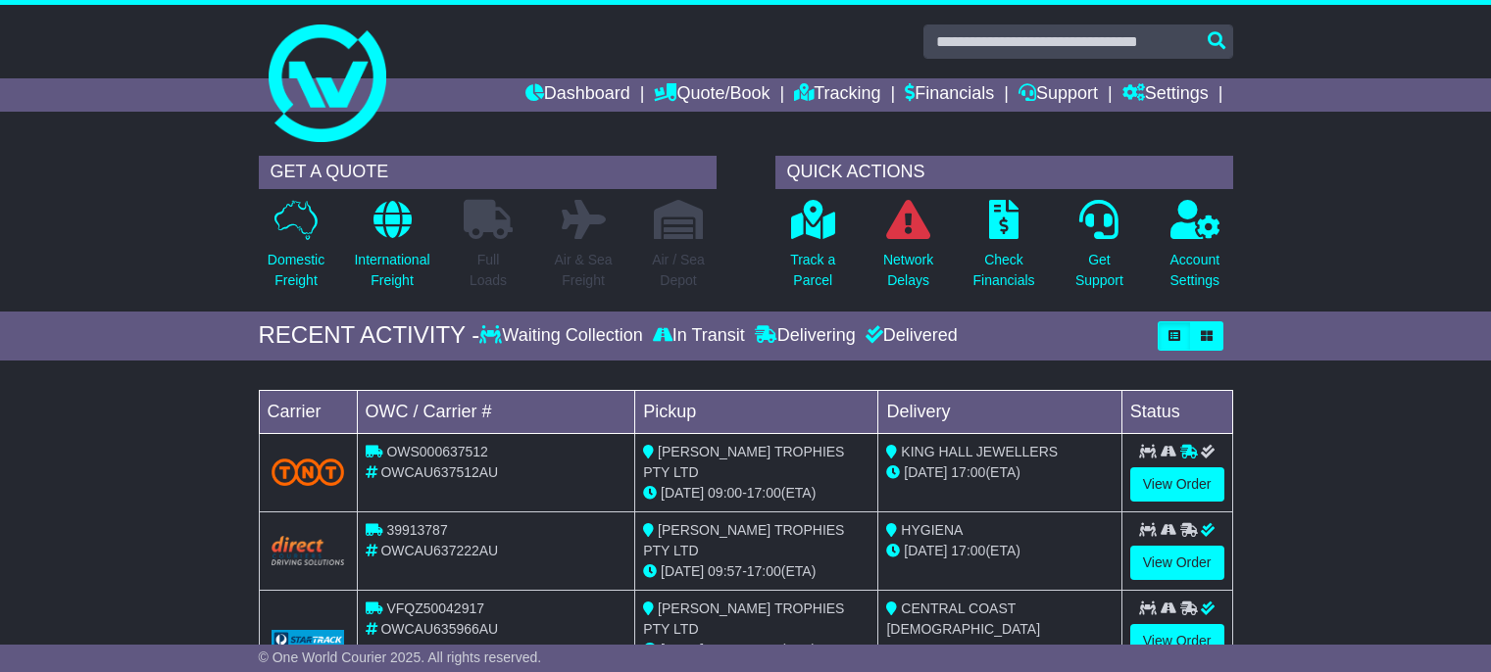 The width and height of the screenshot is (1491, 672). I want to click on img: Direct.png, so click(308, 551).